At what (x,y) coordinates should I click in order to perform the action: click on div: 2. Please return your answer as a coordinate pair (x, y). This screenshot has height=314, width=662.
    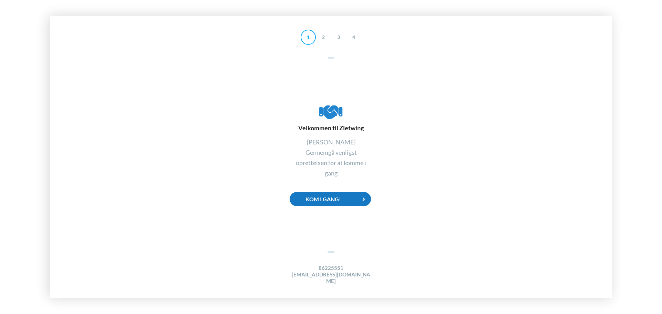
    Looking at the image, I should click on (324, 37).